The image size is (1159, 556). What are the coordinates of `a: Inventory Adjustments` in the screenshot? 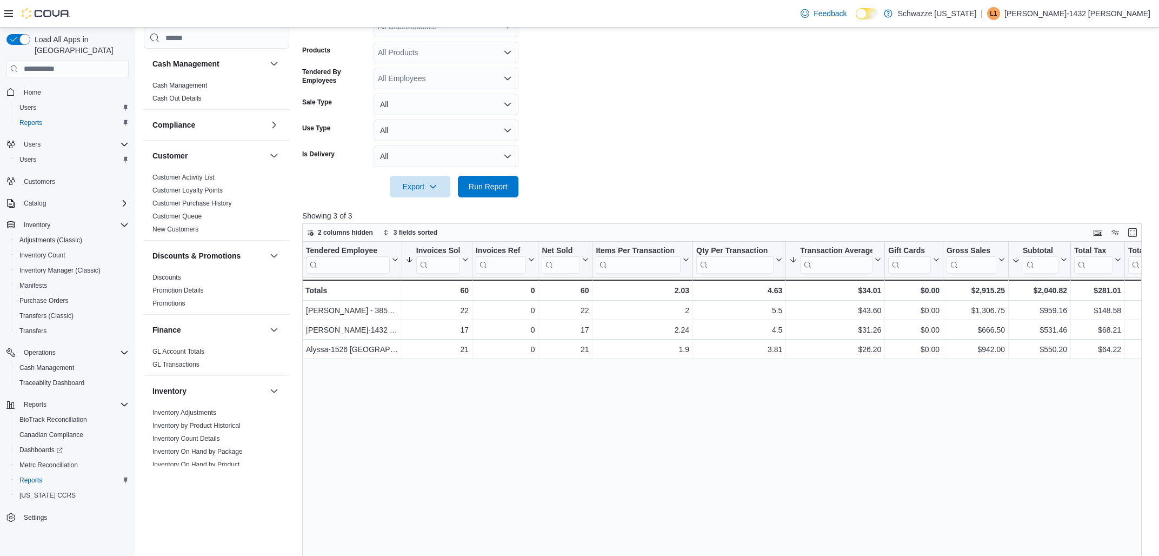 It's located at (184, 412).